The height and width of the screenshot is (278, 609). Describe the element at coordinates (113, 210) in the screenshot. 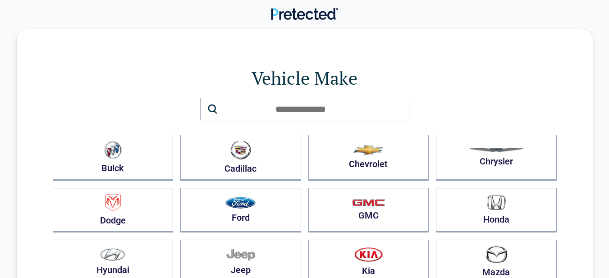

I see `button: Dodge` at that location.